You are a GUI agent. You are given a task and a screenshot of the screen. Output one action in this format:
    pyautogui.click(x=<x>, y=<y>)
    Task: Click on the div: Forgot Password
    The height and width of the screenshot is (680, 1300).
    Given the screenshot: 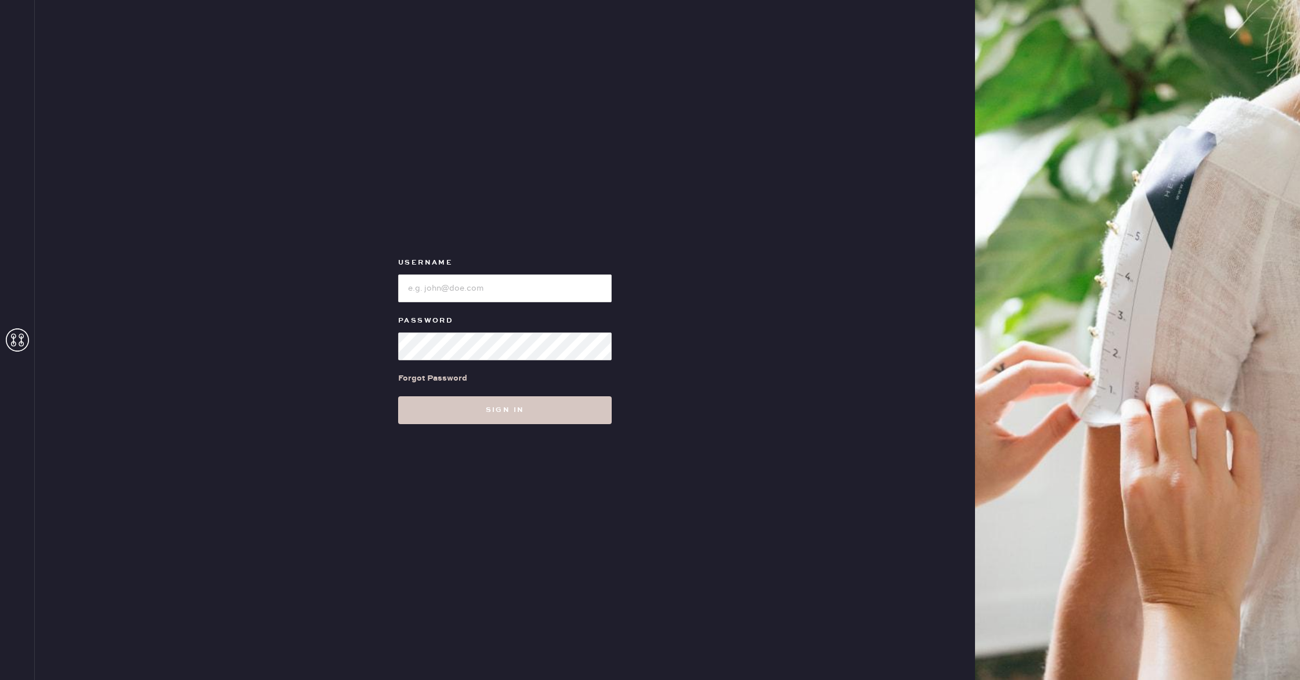 What is the action you would take?
    pyautogui.click(x=432, y=378)
    